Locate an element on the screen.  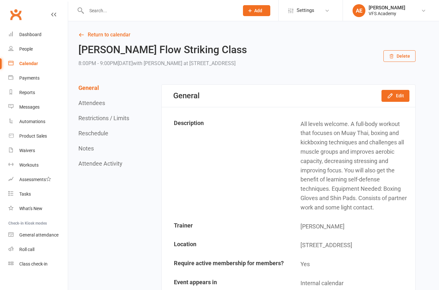
a: Automations is located at coordinates (38, 121).